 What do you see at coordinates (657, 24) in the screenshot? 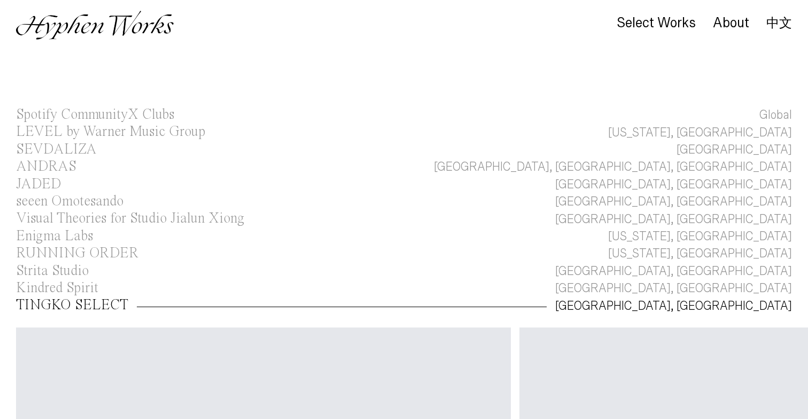
I see `a: Select Works` at bounding box center [657, 24].